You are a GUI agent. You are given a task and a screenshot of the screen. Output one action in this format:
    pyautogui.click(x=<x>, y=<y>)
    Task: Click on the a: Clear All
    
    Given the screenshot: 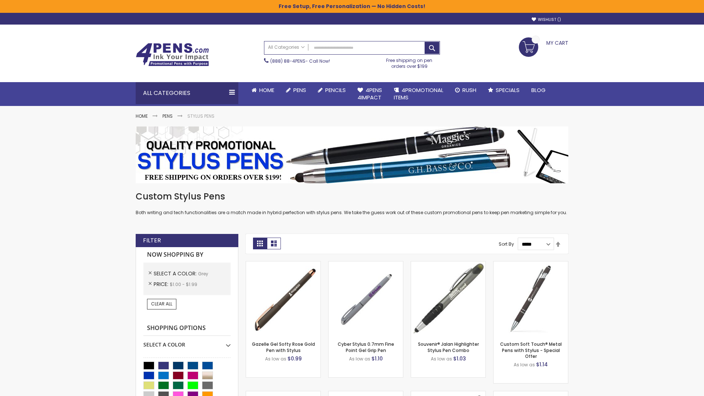 What is the action you would take?
    pyautogui.click(x=162, y=304)
    